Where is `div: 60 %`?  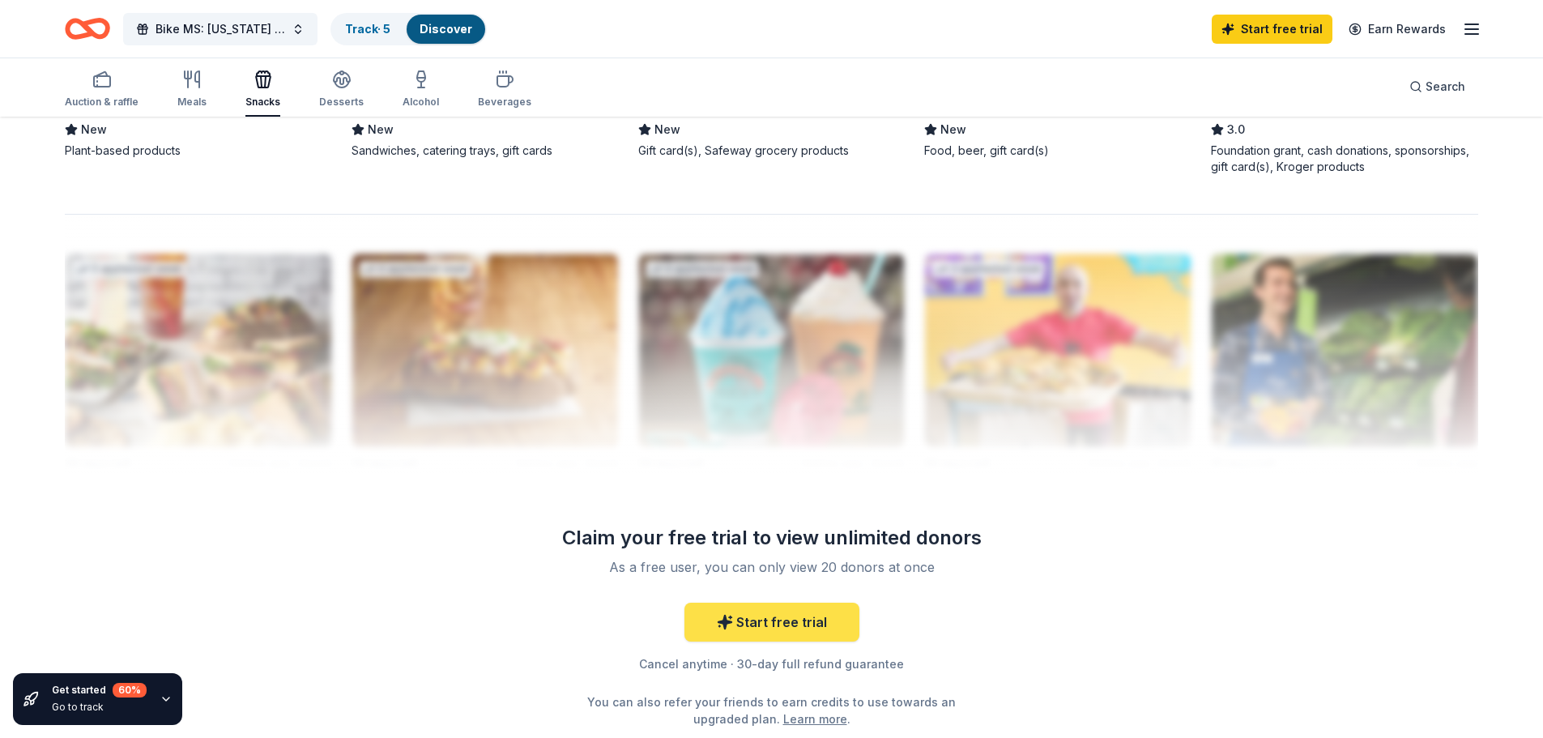
div: 60 % is located at coordinates (130, 690).